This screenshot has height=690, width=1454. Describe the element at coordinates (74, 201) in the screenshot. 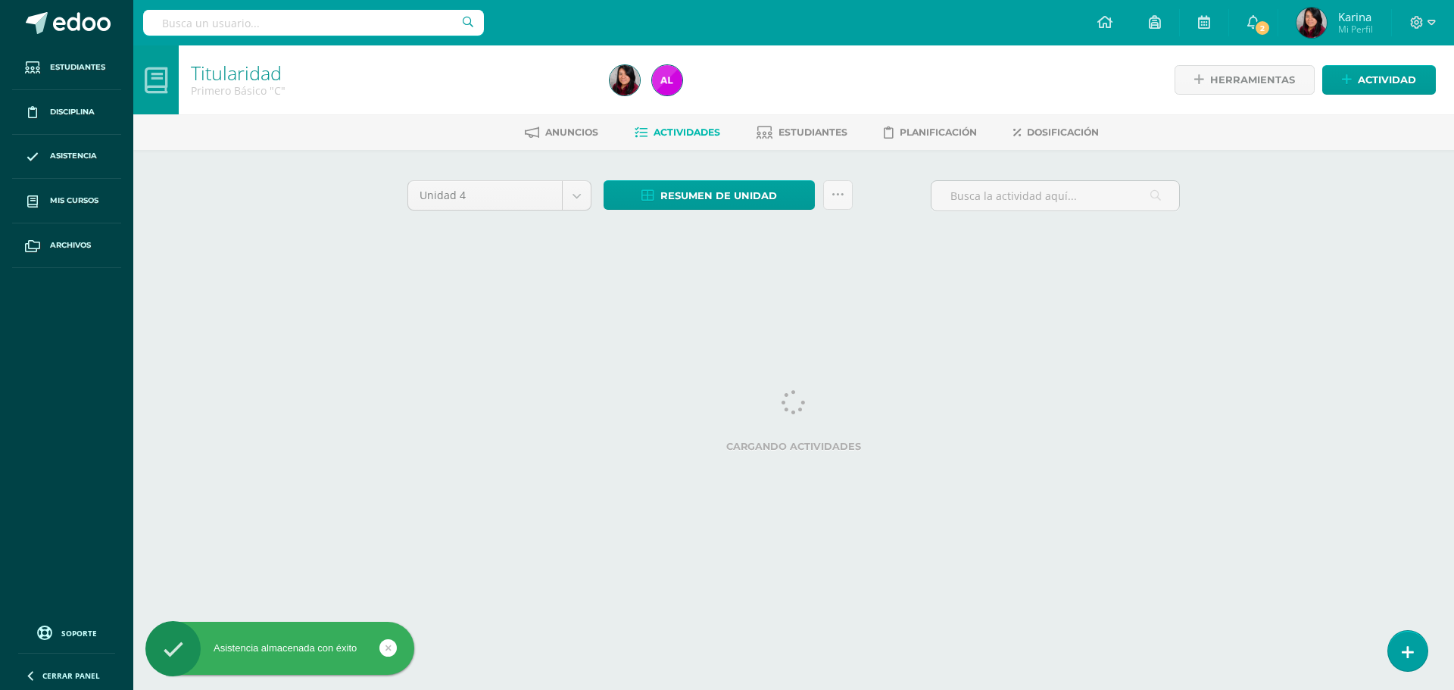

I see `span: Mis cursos` at that location.